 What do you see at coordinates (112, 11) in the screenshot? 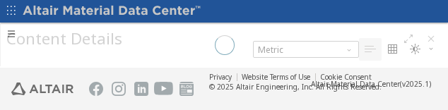
I see `img: Altair Material Data Center` at bounding box center [112, 11].